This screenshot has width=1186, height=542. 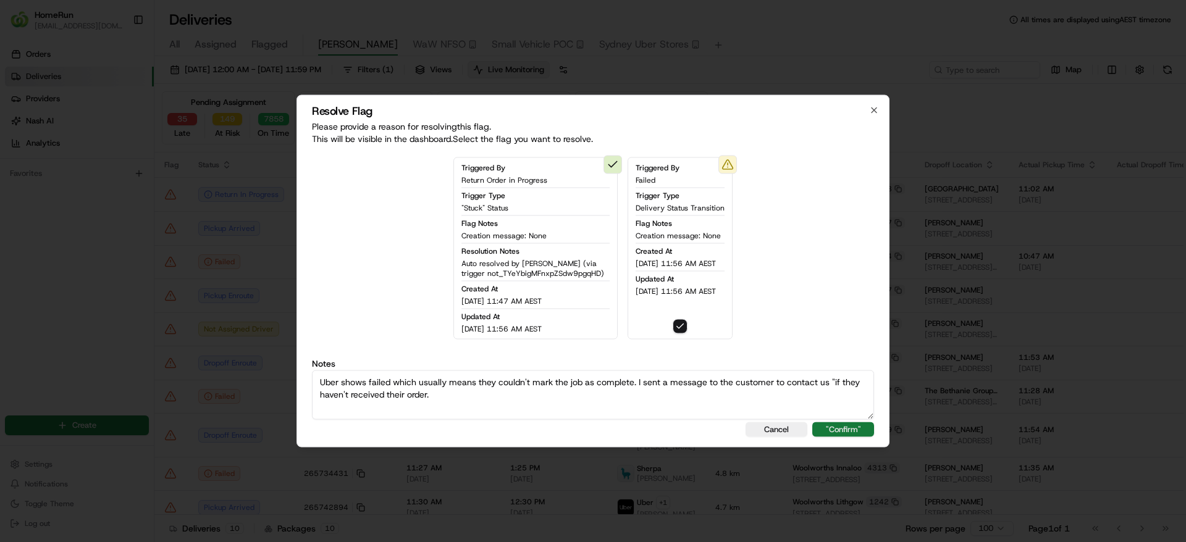 What do you see at coordinates (490, 251) in the screenshot?
I see `span: Resolution Notes` at bounding box center [490, 251].